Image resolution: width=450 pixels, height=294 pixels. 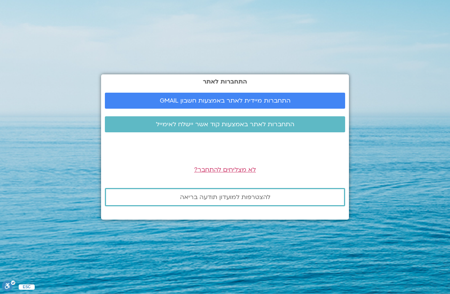 I want to click on a: להצטרפות למועדון תודעה בריאה, so click(x=225, y=197).